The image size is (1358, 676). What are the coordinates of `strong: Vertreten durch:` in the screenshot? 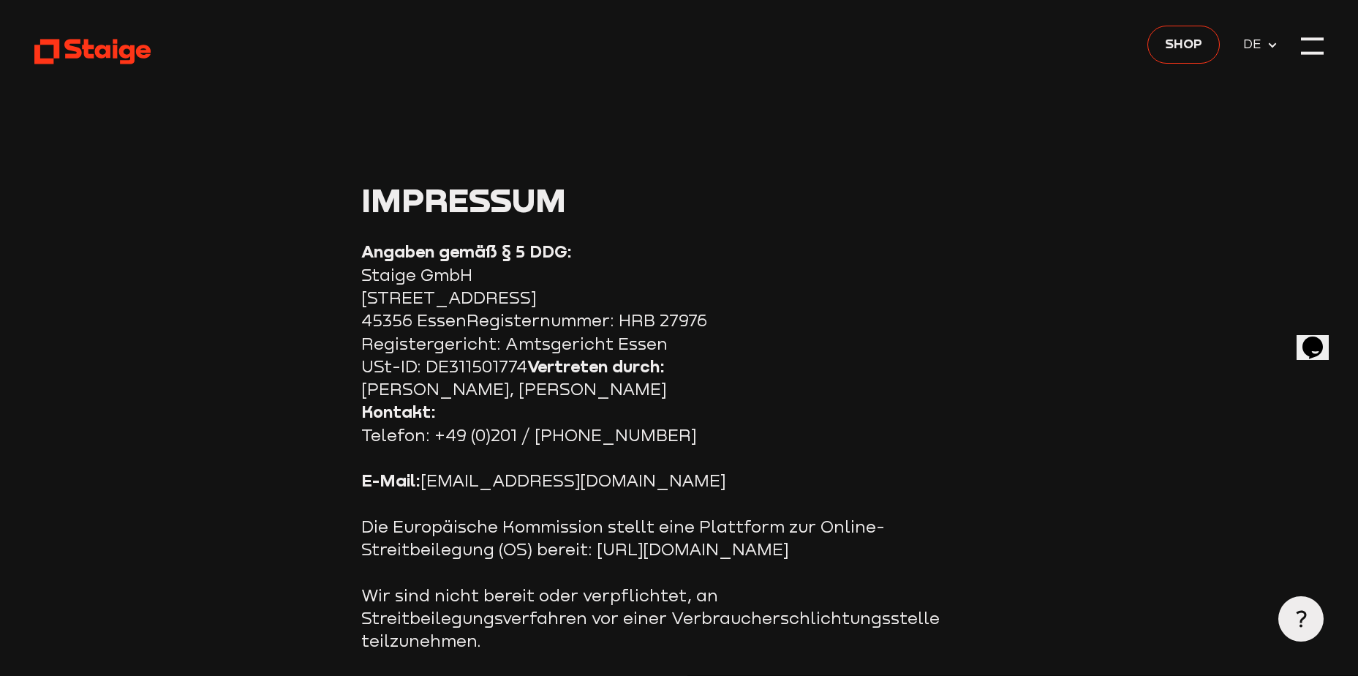 It's located at (596, 366).